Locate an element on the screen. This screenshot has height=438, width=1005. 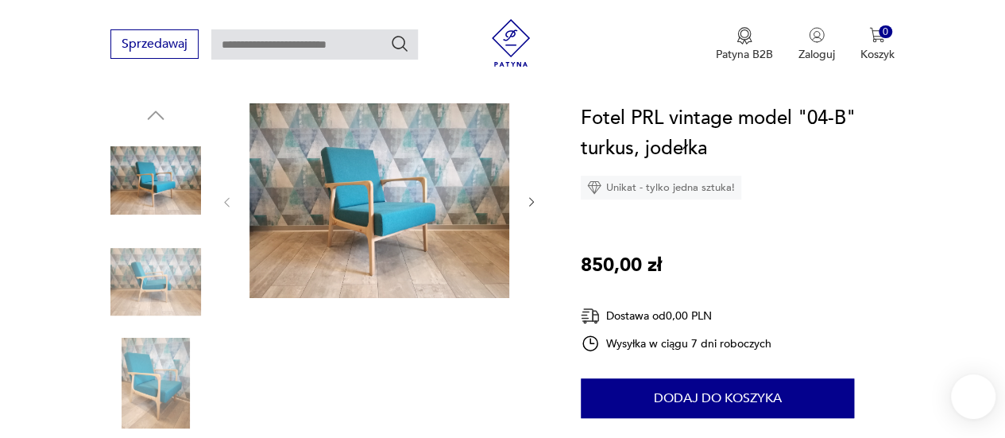
div: Unikat - tylko jedna sztuka! is located at coordinates (661, 188).